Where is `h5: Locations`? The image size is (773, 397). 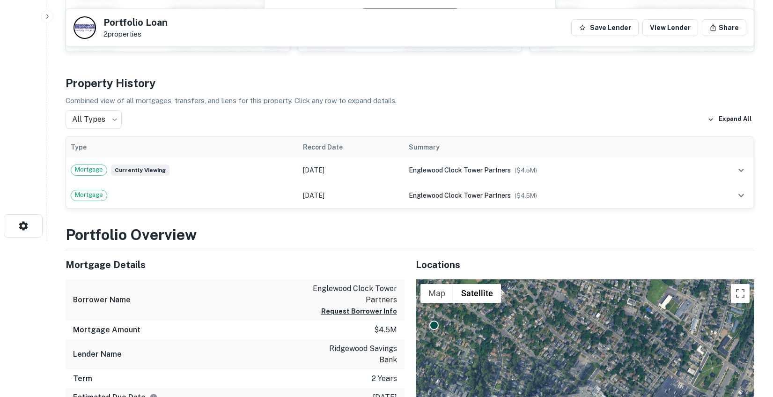 h5: Locations is located at coordinates (585, 265).